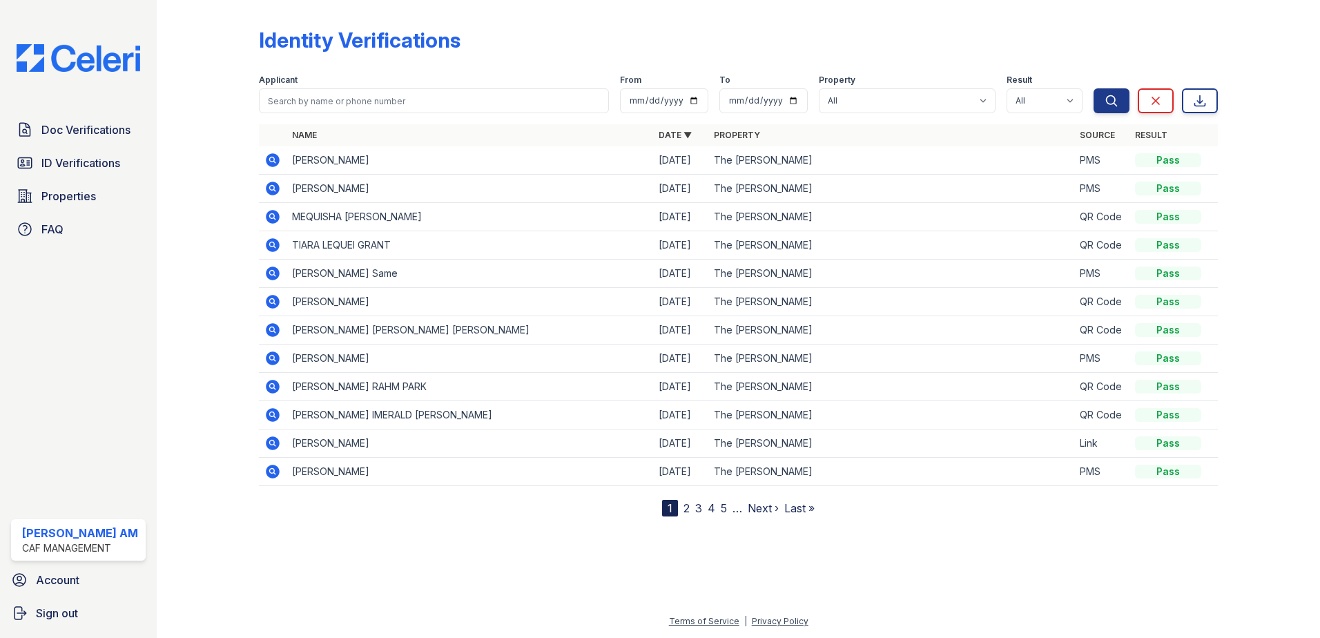 This screenshot has height=638, width=1320. I want to click on a: Last », so click(799, 508).